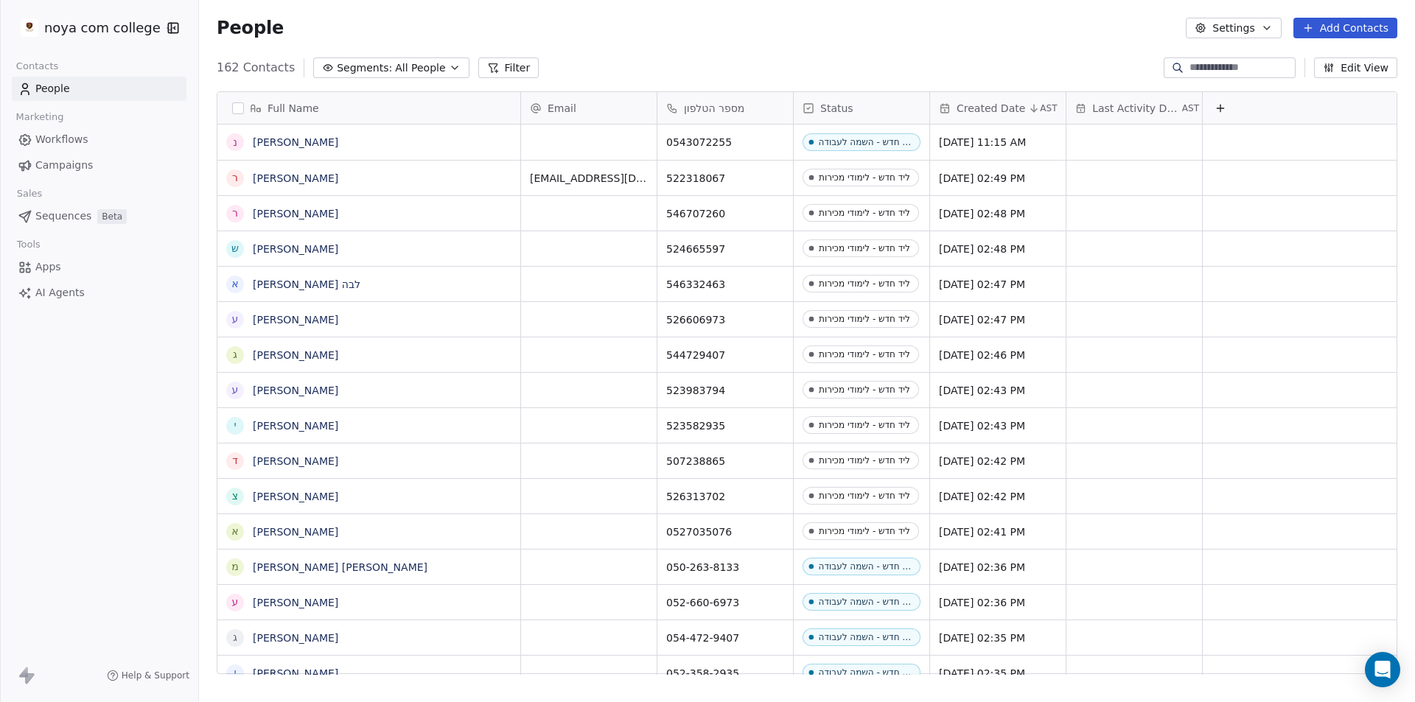  I want to click on div: Status, so click(861, 108).